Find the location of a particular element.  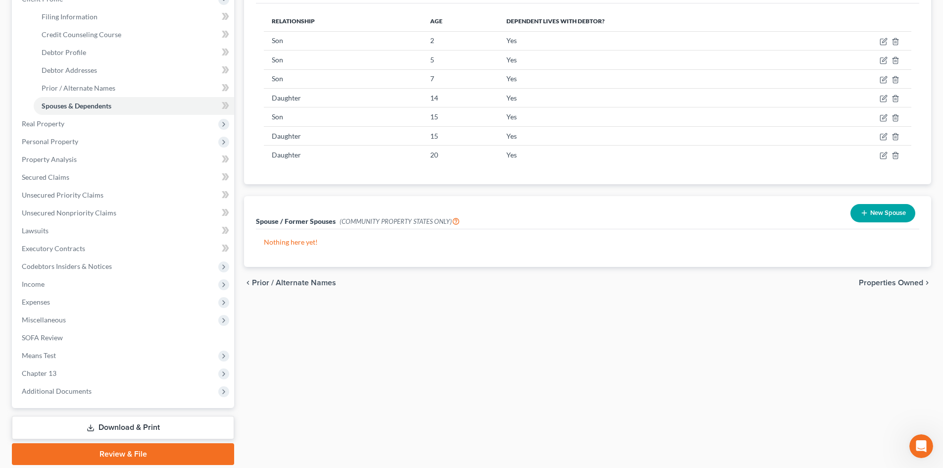

span: Income is located at coordinates (33, 284).